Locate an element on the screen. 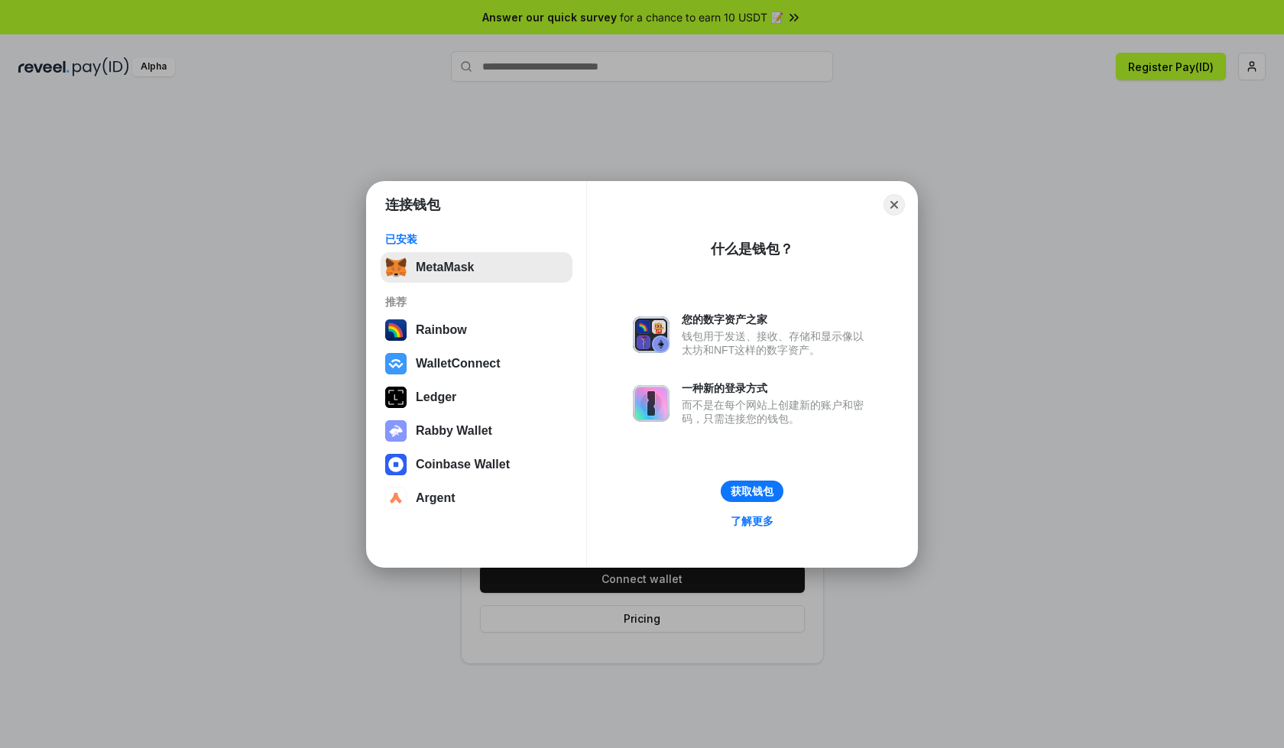 The height and width of the screenshot is (748, 1284). button: Coinbase Wallet is located at coordinates (476, 465).